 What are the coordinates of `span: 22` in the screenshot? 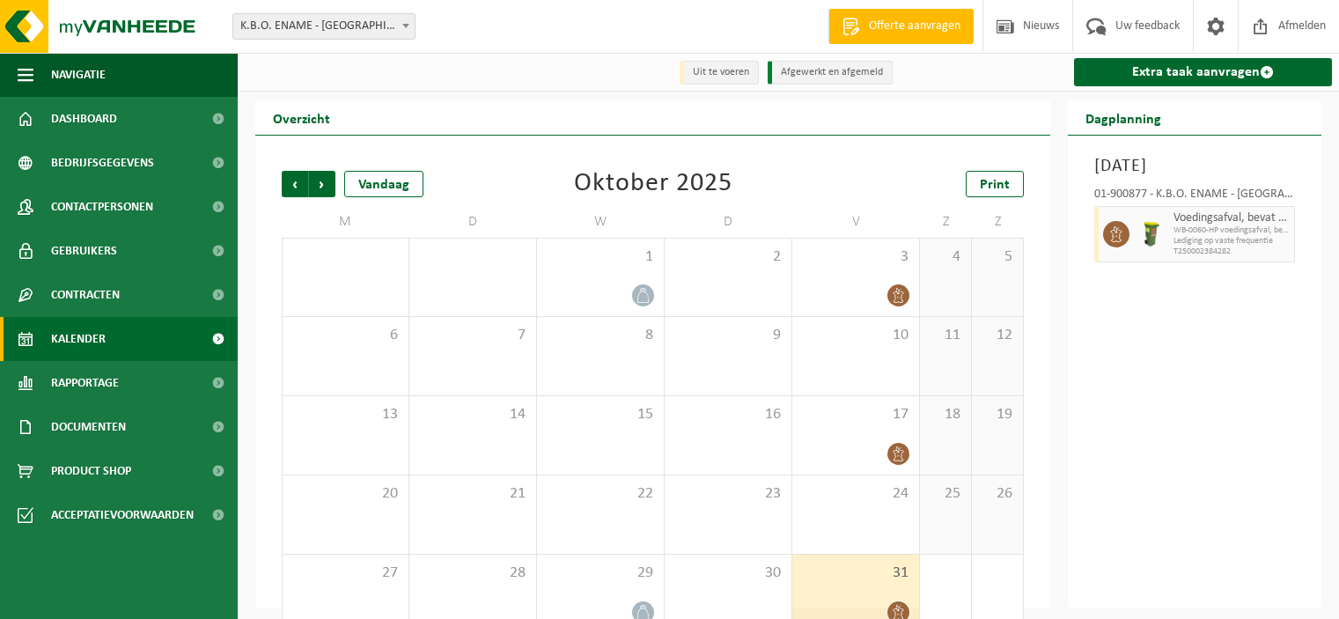 It's located at (600, 494).